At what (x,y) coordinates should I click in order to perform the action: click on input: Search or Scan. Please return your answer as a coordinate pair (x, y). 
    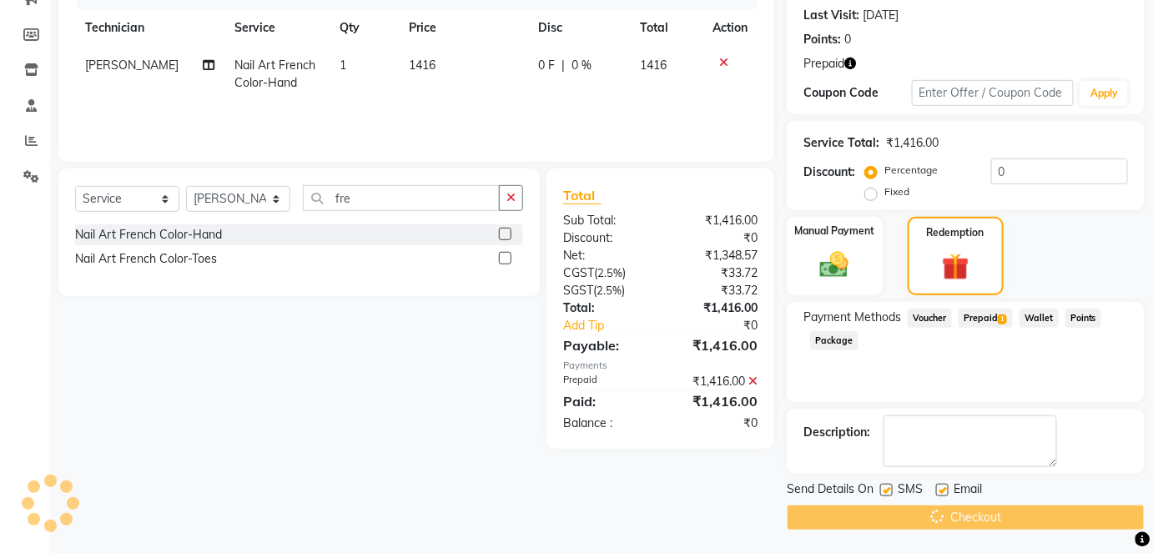
    Looking at the image, I should click on (401, 198).